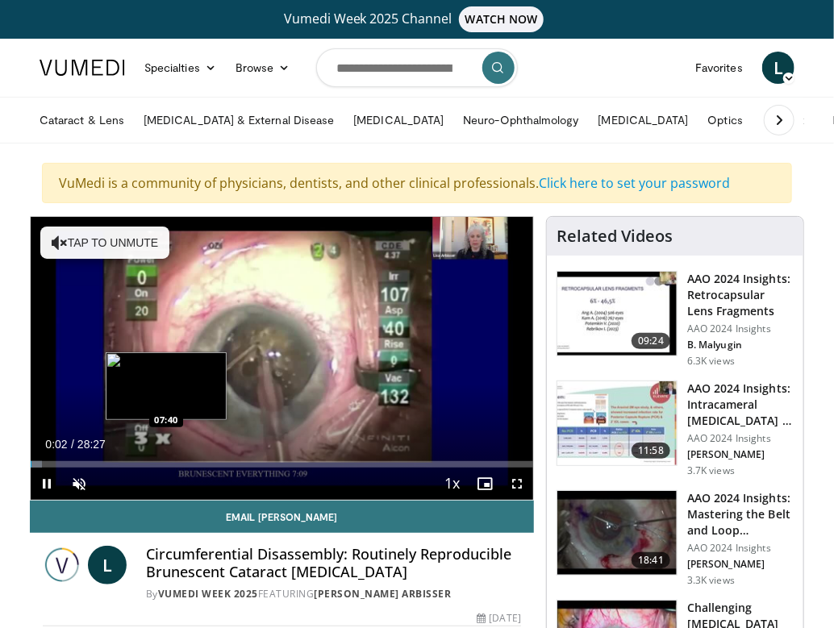 Image resolution: width=834 pixels, height=628 pixels. Describe the element at coordinates (617, 423) in the screenshot. I see `img: de733f49-b136-4bdc-9e00-4021288efeb7.150x105_q85_crop-smart_upscale.jpg` at that location.